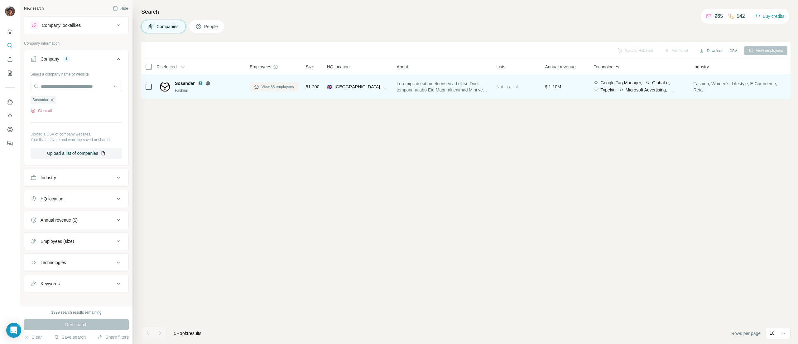  What do you see at coordinates (66, 59) in the screenshot?
I see `div: 1` at bounding box center [66, 59].